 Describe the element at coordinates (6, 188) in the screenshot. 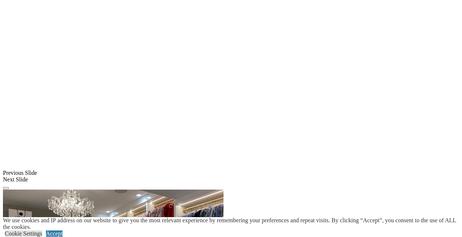

I see `button: Click here to pause slide show` at that location.